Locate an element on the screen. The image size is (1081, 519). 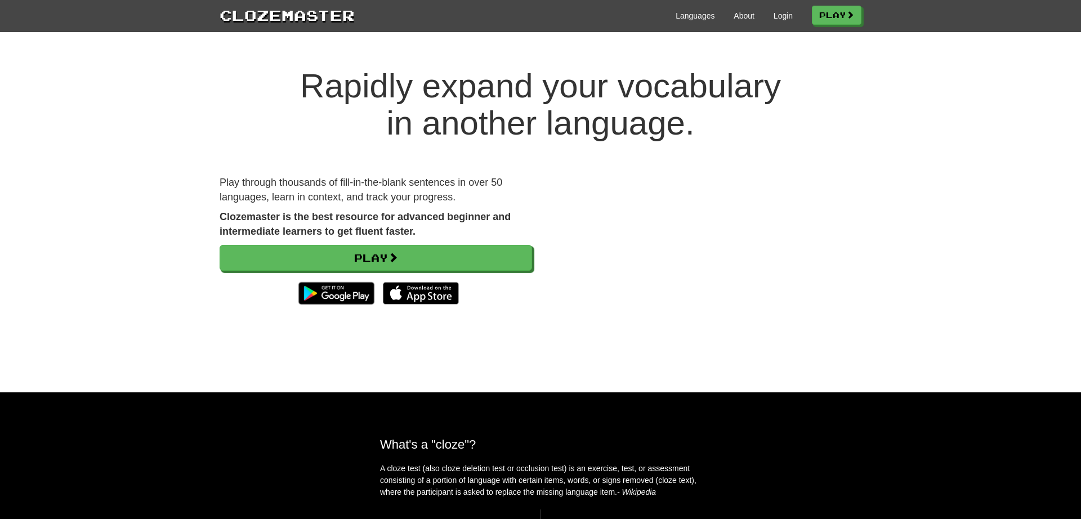
img: Download_on_the_App_Store_Badge_US-UK_135x40-25178aeef6eb6b83b96f5f2d004eda3bffbb37122de64afbaef7... is located at coordinates (421, 293).